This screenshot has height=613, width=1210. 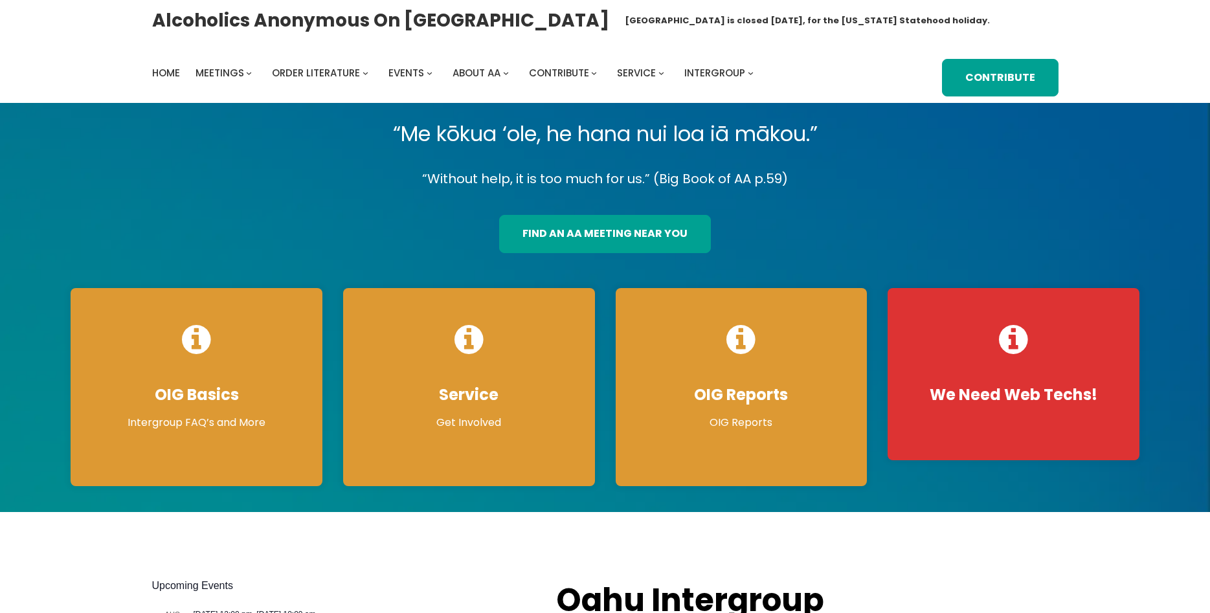 What do you see at coordinates (594, 73) in the screenshot?
I see `button: Contribute submenu` at bounding box center [594, 73].